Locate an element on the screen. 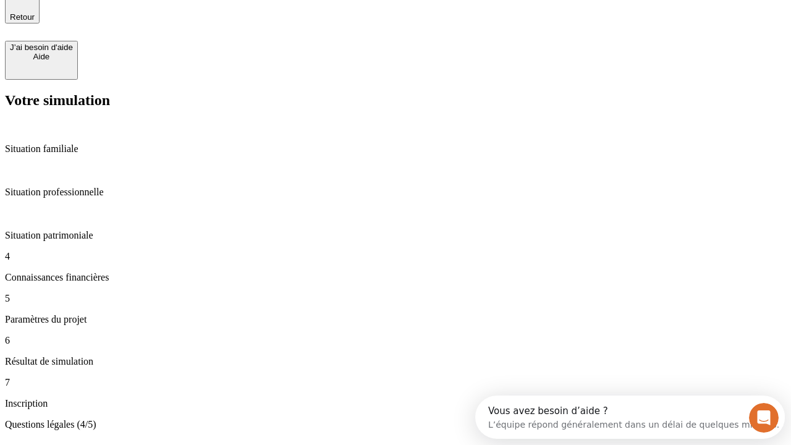  p: 5 is located at coordinates (395, 298).